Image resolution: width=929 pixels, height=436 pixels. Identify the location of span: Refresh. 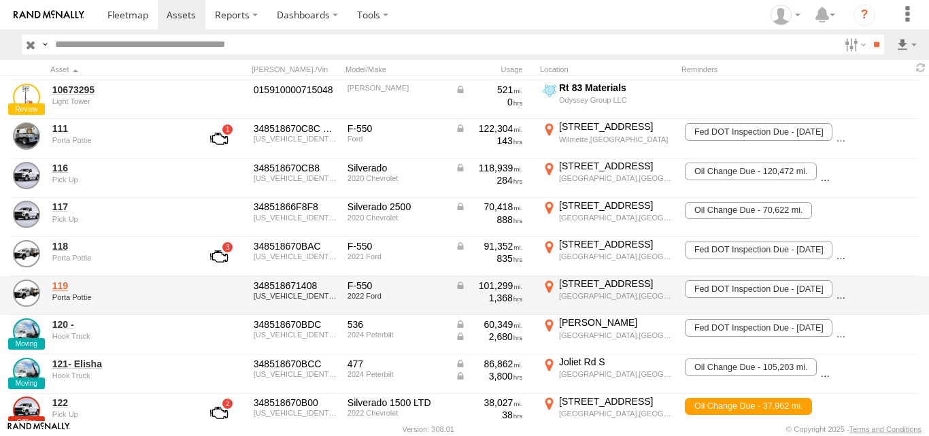
(921, 67).